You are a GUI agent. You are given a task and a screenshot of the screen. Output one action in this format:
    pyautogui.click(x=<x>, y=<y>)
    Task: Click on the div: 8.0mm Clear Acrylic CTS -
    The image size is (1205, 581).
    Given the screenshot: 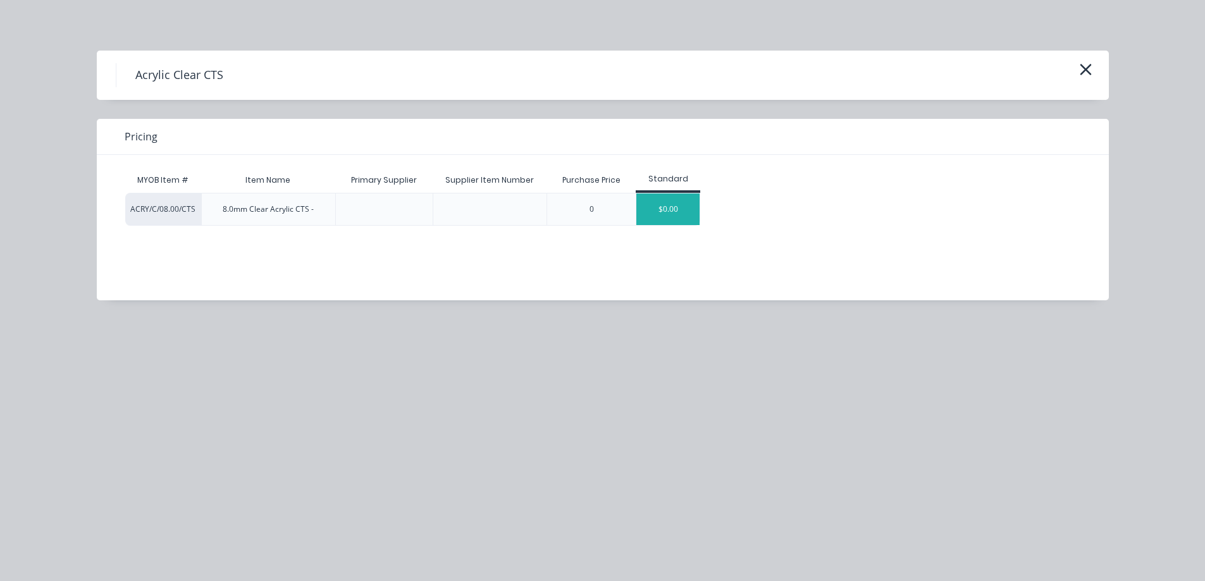 What is the action you would take?
    pyautogui.click(x=268, y=209)
    